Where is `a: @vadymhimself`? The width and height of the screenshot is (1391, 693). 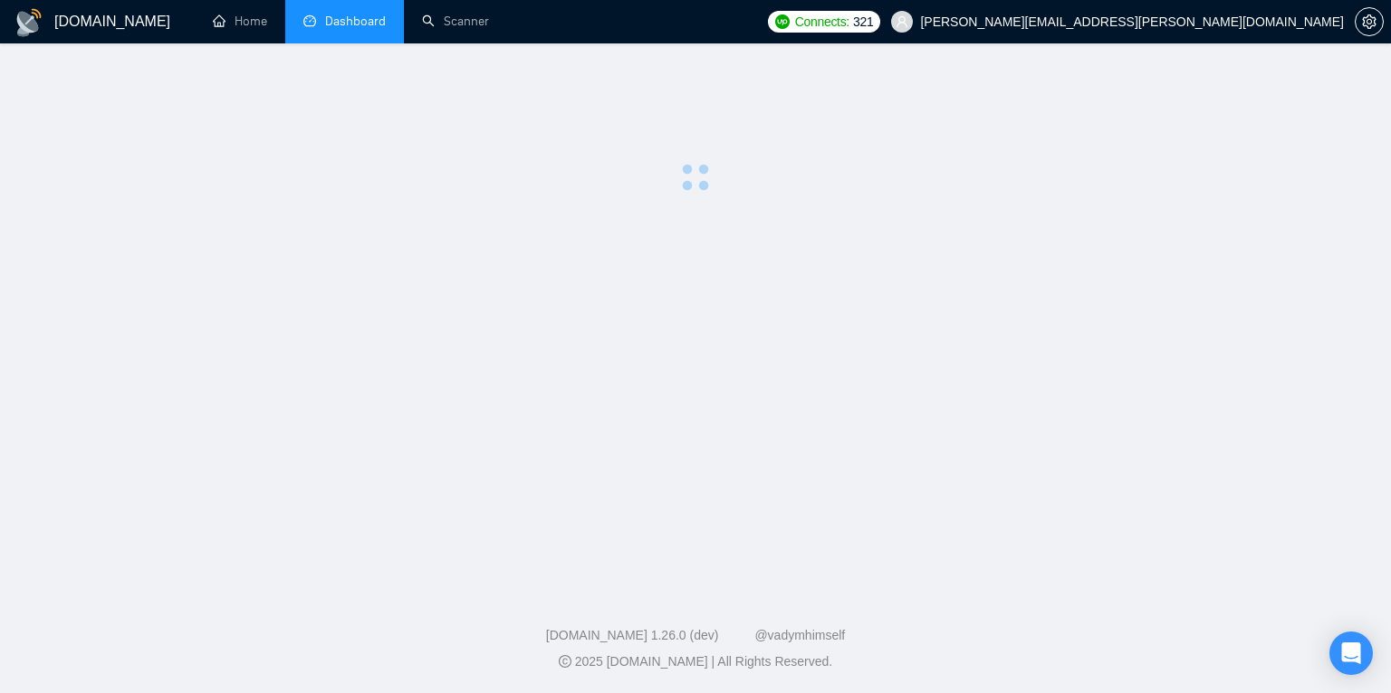
a: @vadymhimself is located at coordinates (799, 636).